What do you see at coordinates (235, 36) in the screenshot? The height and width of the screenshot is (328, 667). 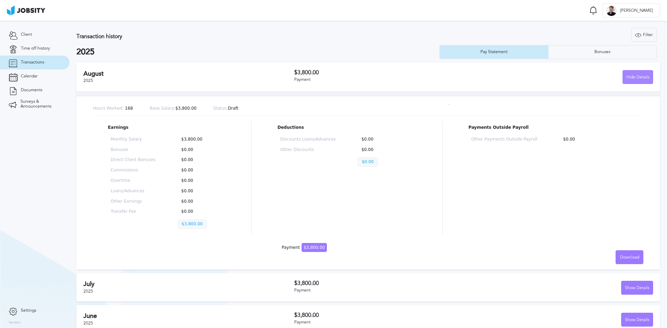 I see `h3: Transaction history` at bounding box center [235, 36].